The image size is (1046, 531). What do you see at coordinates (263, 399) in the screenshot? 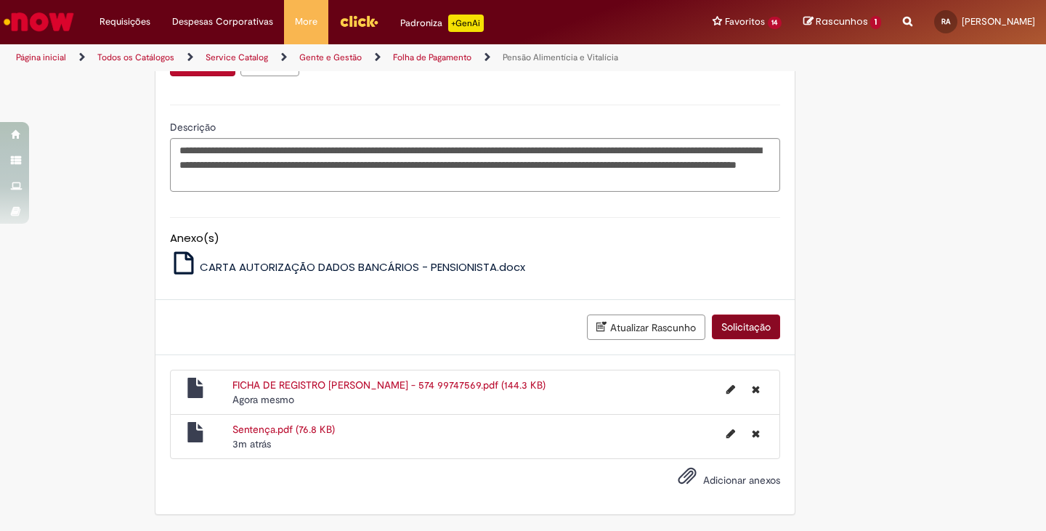
I see `span: Agora mesmo` at bounding box center [263, 399].